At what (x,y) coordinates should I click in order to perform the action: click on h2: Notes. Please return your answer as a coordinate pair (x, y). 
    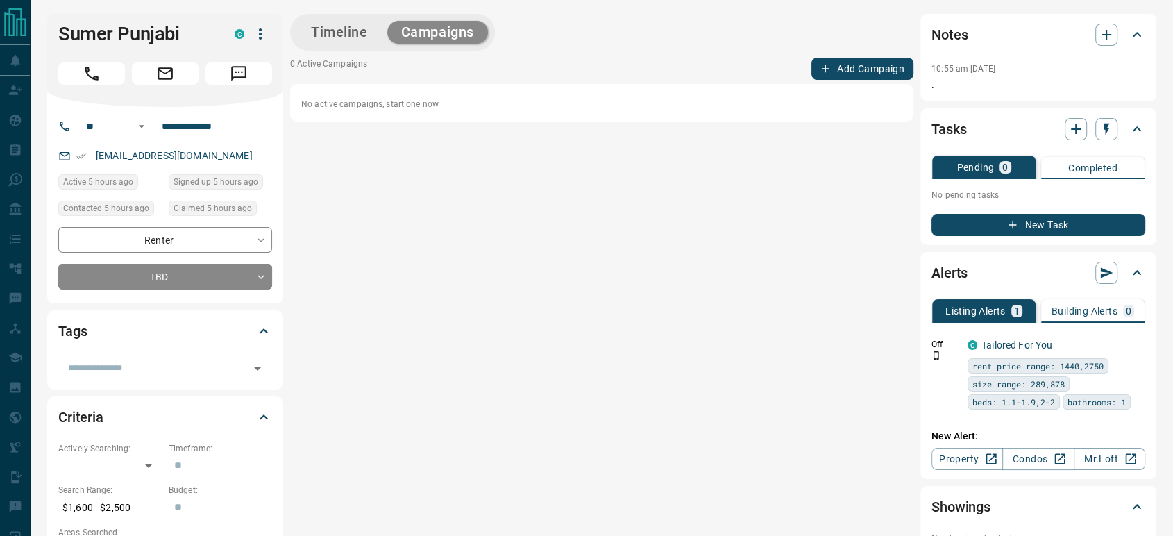
    Looking at the image, I should click on (950, 35).